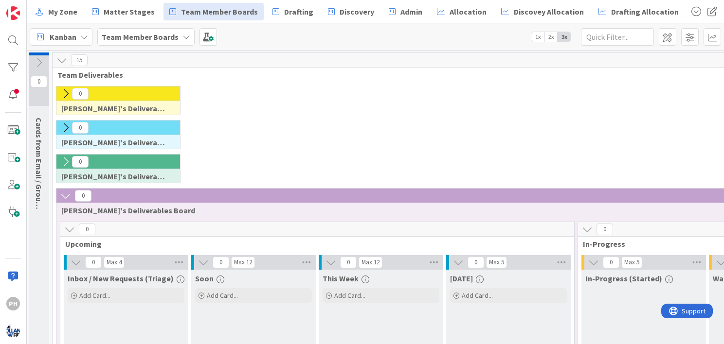  What do you see at coordinates (341, 279) in the screenshot?
I see `span: This Week` at bounding box center [341, 279].